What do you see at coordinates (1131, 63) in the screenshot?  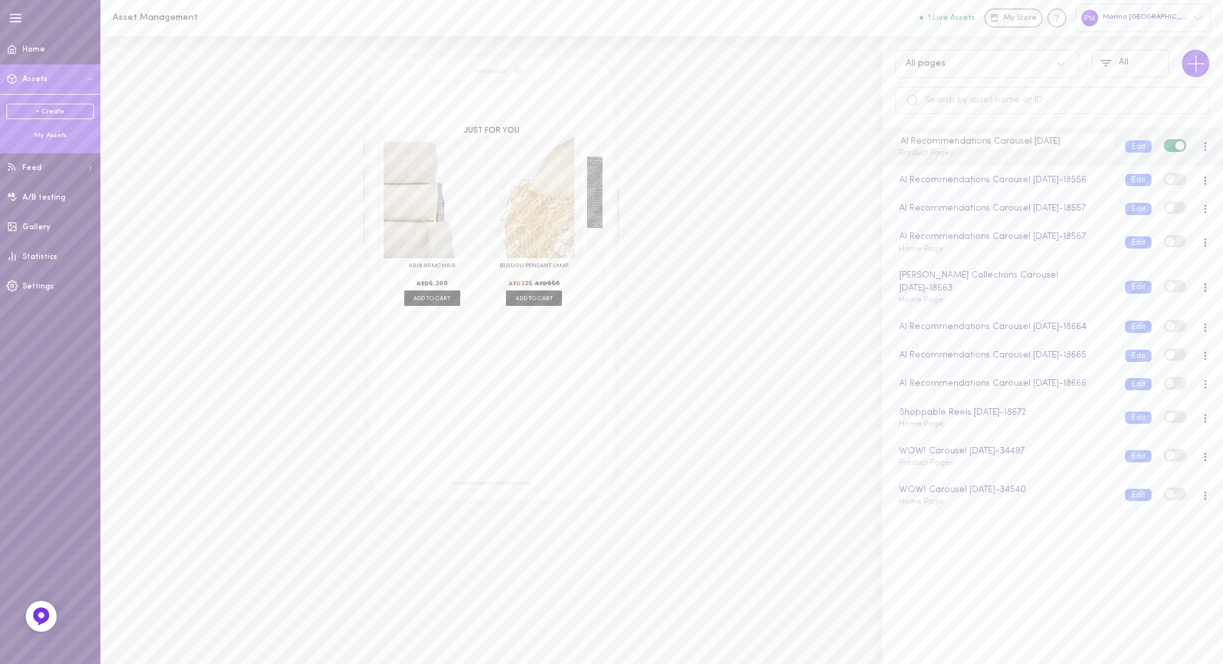 I see `button: All` at bounding box center [1131, 63].